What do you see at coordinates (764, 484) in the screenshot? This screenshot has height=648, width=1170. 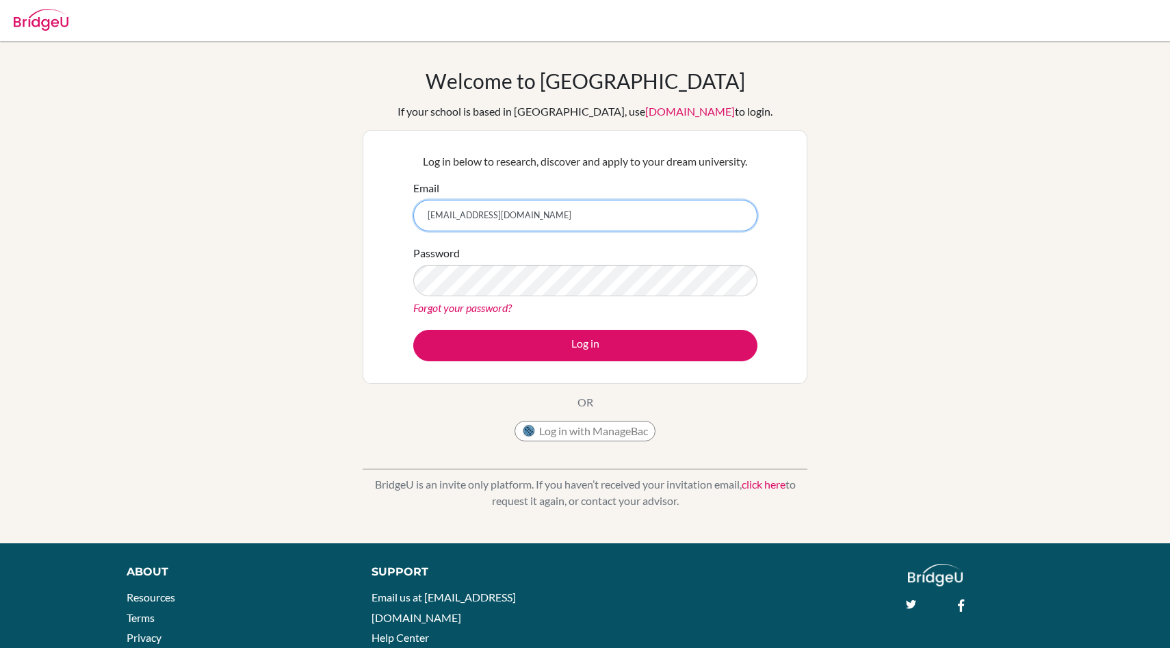 I see `a: click here` at bounding box center [764, 484].